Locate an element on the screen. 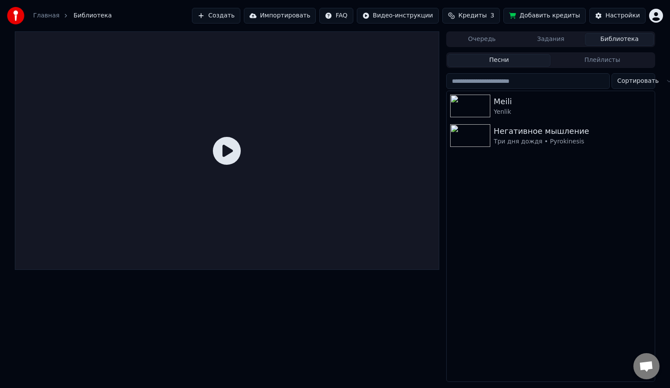 This screenshot has width=670, height=388. button: Импортировать is located at coordinates (280, 16).